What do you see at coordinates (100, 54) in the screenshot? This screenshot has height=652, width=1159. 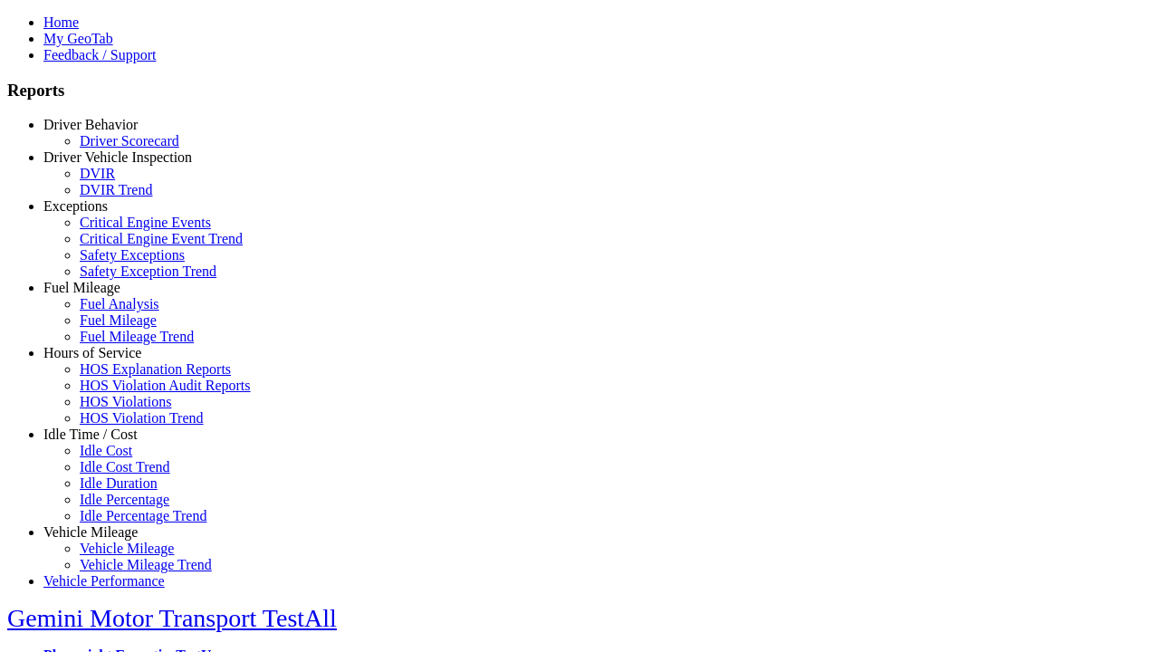 I see `a: Feedback / Support` at bounding box center [100, 54].